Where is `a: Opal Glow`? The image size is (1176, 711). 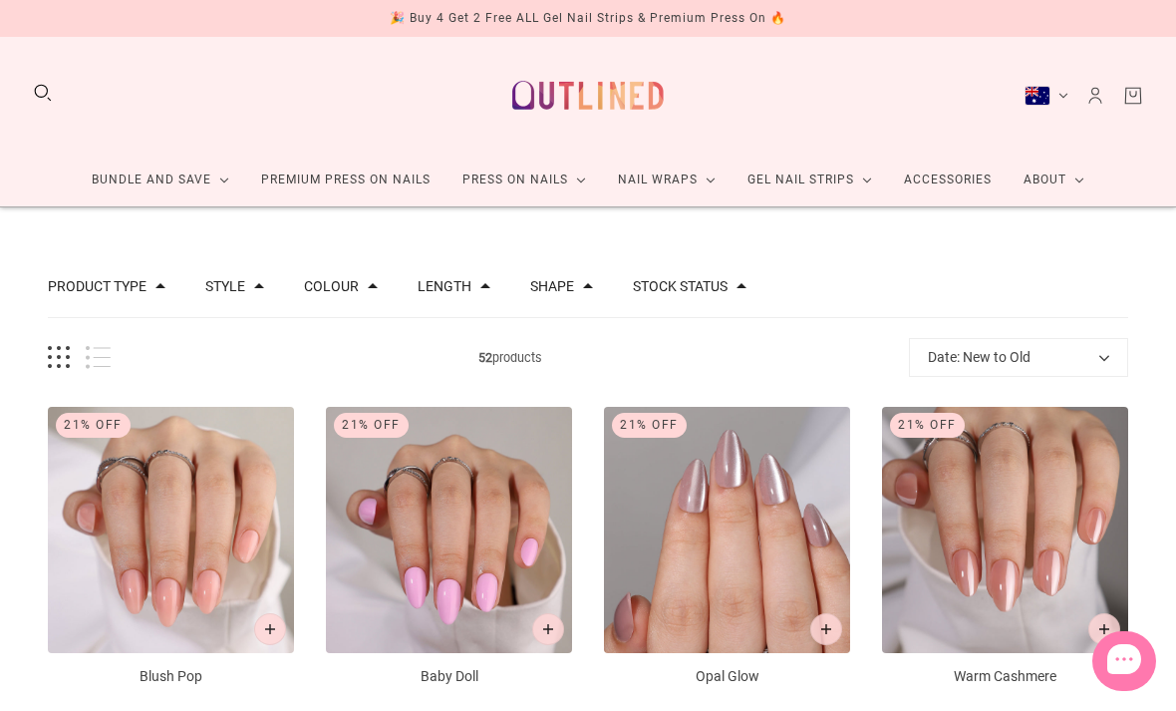
a: Opal Glow is located at coordinates (727, 544).